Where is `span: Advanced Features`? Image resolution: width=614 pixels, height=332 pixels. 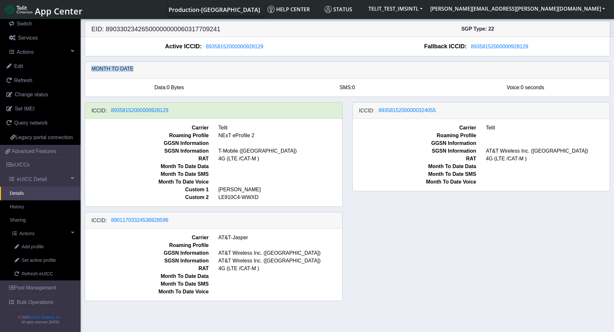 span: Advanced Features is located at coordinates (34, 151).